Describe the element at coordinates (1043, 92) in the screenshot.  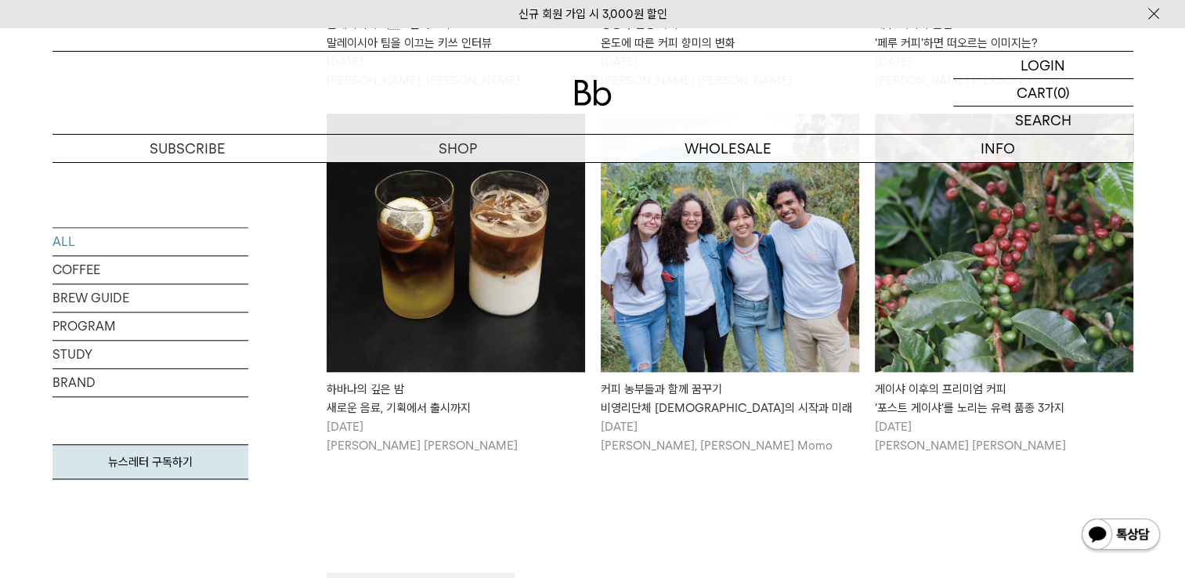
I see `a: CART (0)` at that location.